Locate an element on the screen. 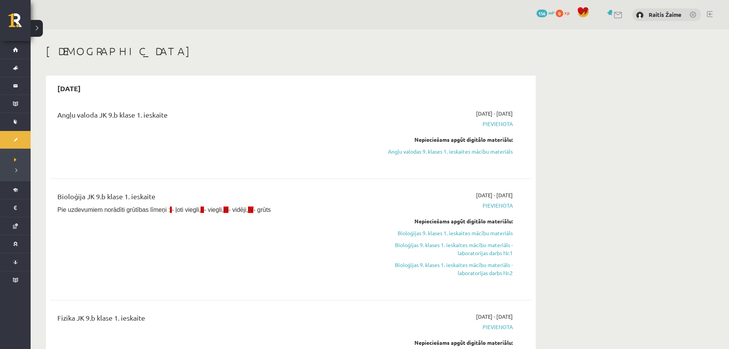  span: III is located at coordinates (226, 209).